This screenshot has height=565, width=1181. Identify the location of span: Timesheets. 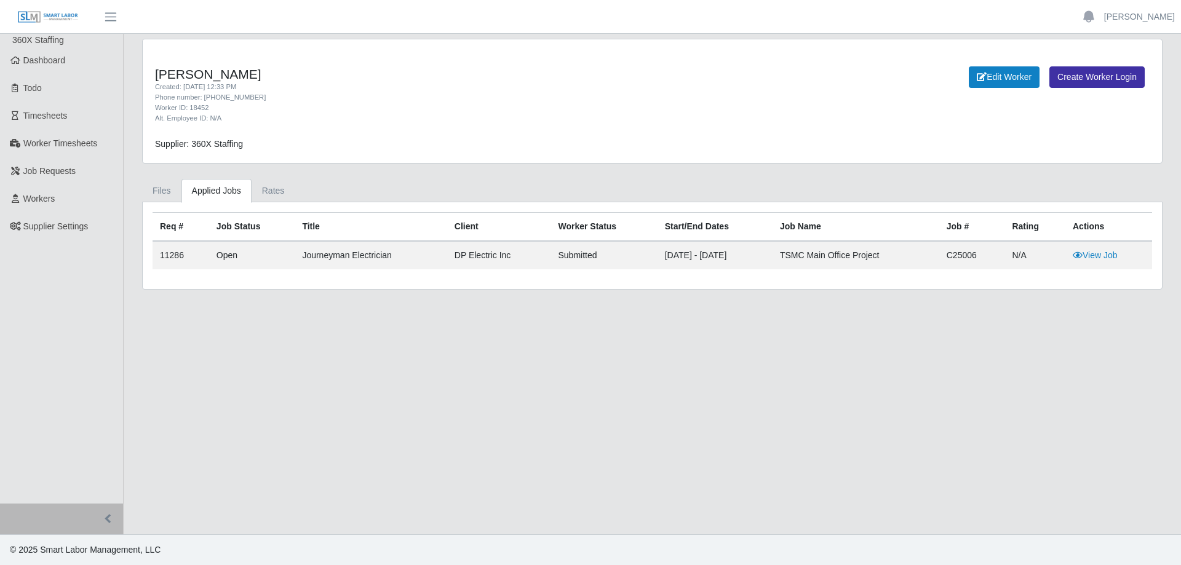
(46, 116).